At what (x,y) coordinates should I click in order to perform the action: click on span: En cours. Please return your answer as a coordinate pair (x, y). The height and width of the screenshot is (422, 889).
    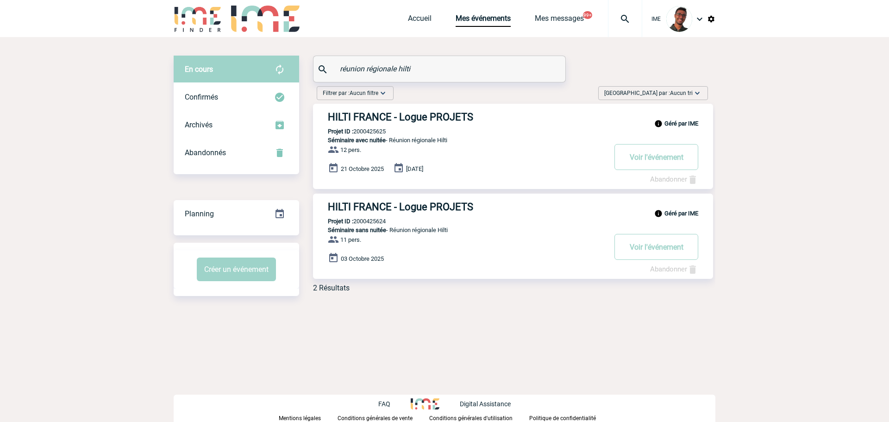
    Looking at the image, I should click on (199, 69).